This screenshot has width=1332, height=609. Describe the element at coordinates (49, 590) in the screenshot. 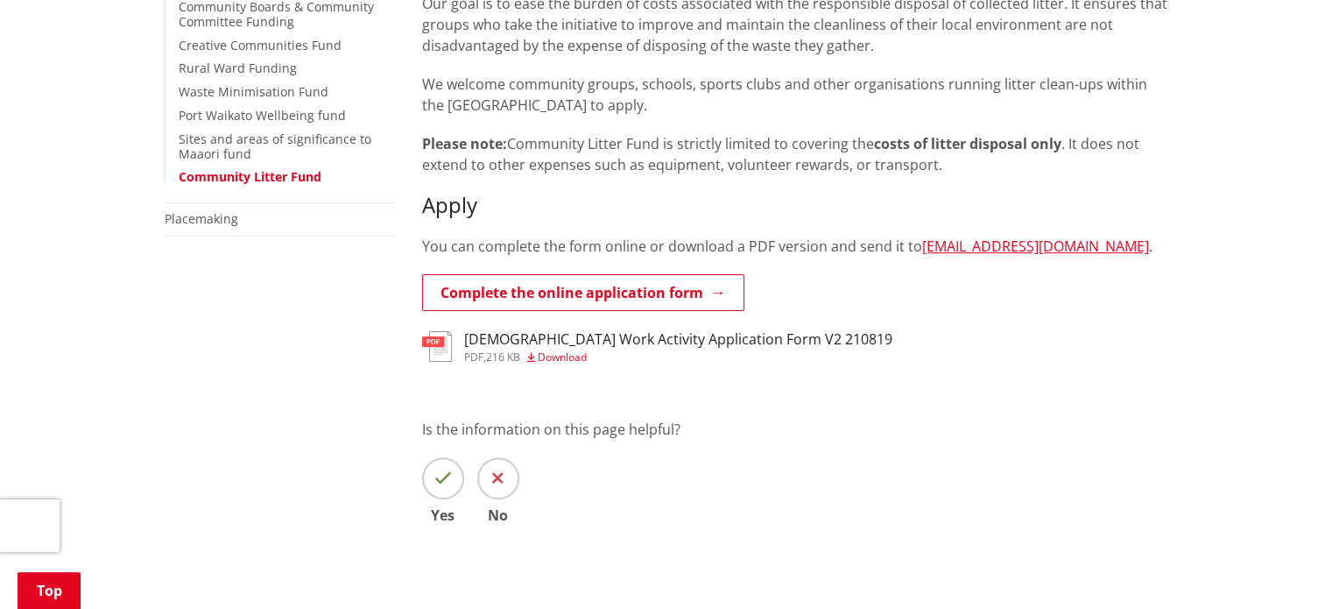

I see `a: Top` at that location.